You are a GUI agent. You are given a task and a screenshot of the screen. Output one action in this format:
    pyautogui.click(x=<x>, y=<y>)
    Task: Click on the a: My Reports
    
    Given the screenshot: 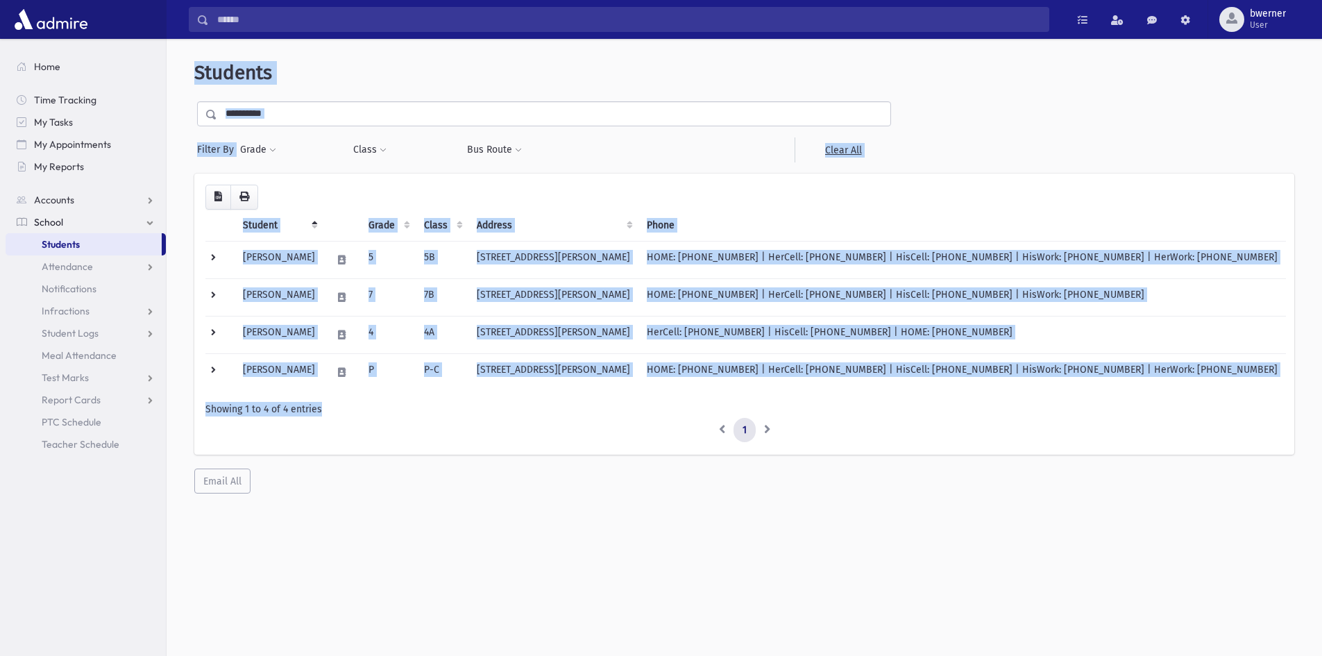 What is the action you would take?
    pyautogui.click(x=85, y=167)
    